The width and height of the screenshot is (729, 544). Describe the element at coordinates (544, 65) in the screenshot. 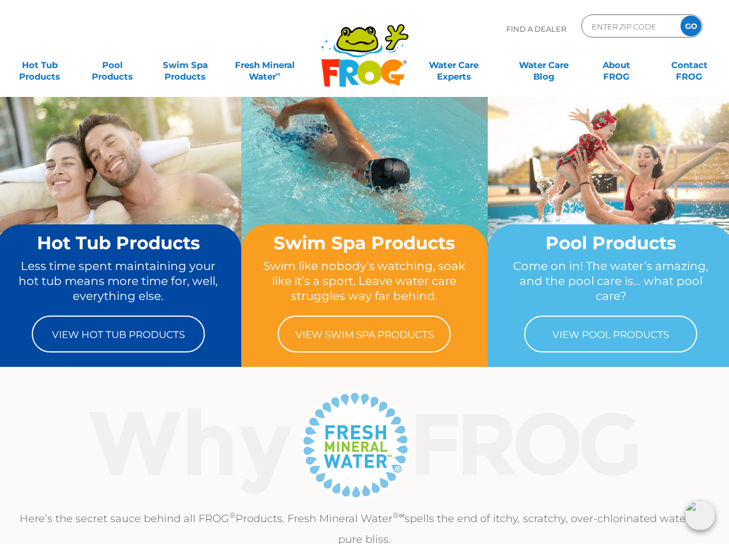

I see `a: Water CareBlog` at that location.